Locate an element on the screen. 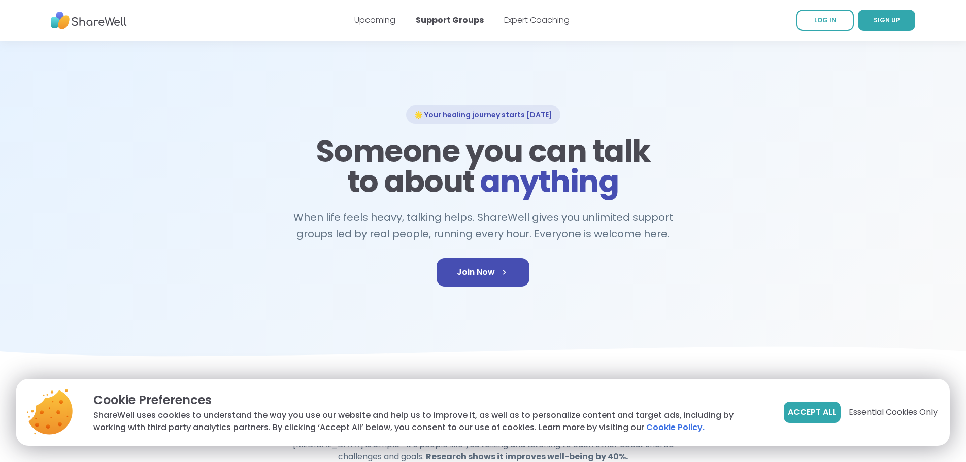 The image size is (966, 462). a: Upcoming is located at coordinates (375, 20).